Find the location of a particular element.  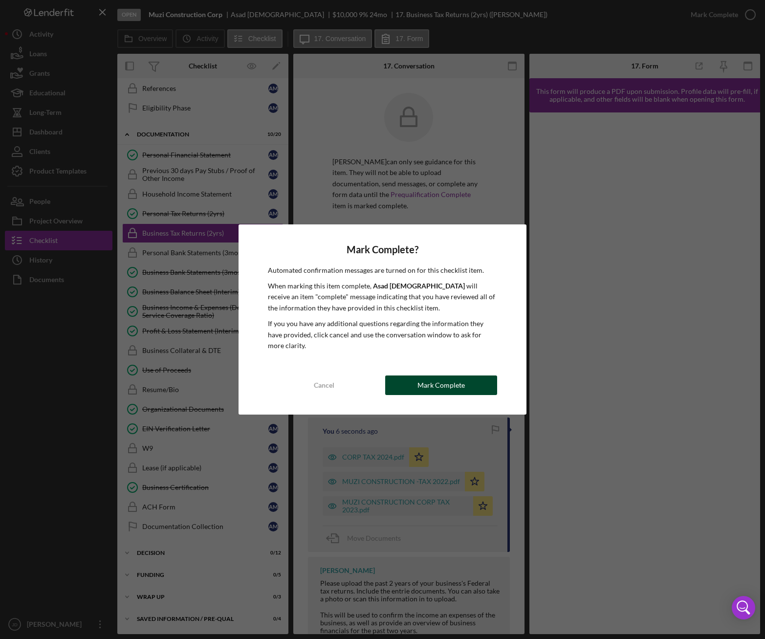

p: If you you have any additional questions regarding the information they have provided, click canc... is located at coordinates (383, 334).